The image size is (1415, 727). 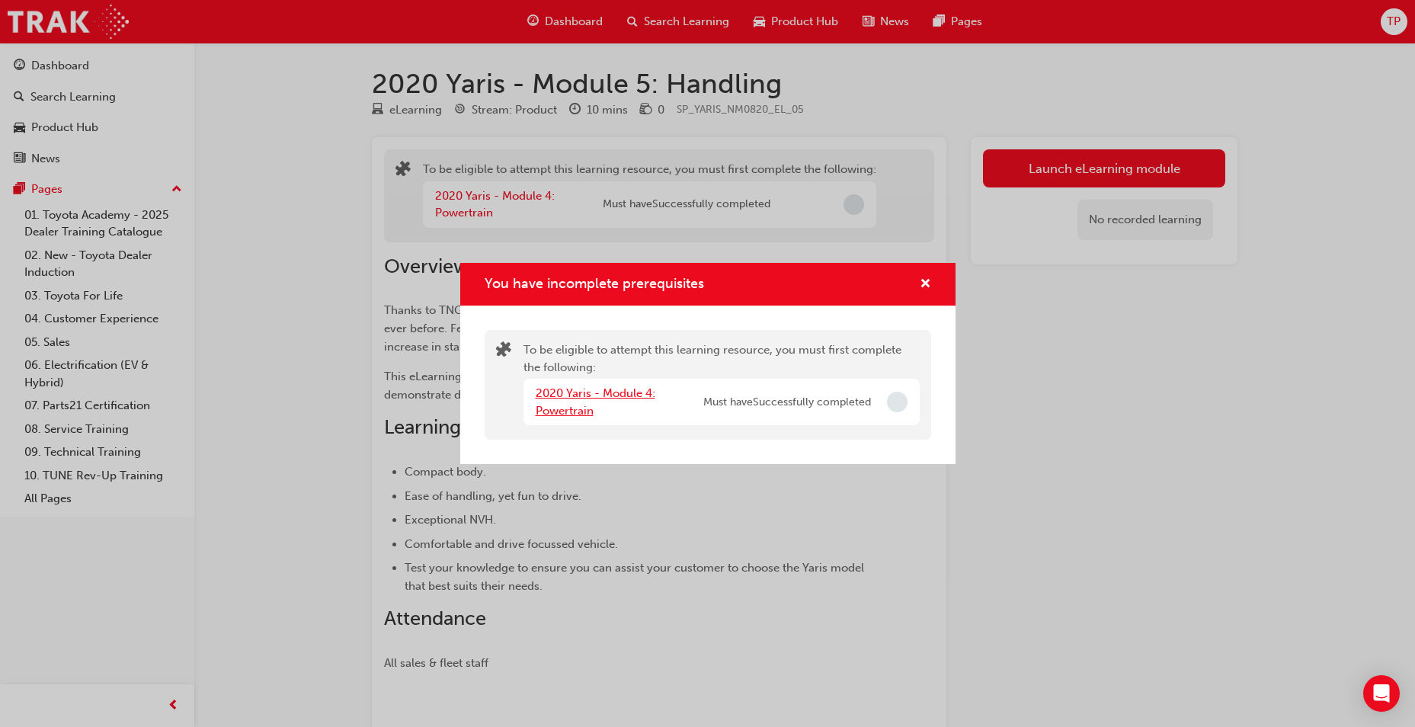 I want to click on span: Incomplete, so click(x=897, y=402).